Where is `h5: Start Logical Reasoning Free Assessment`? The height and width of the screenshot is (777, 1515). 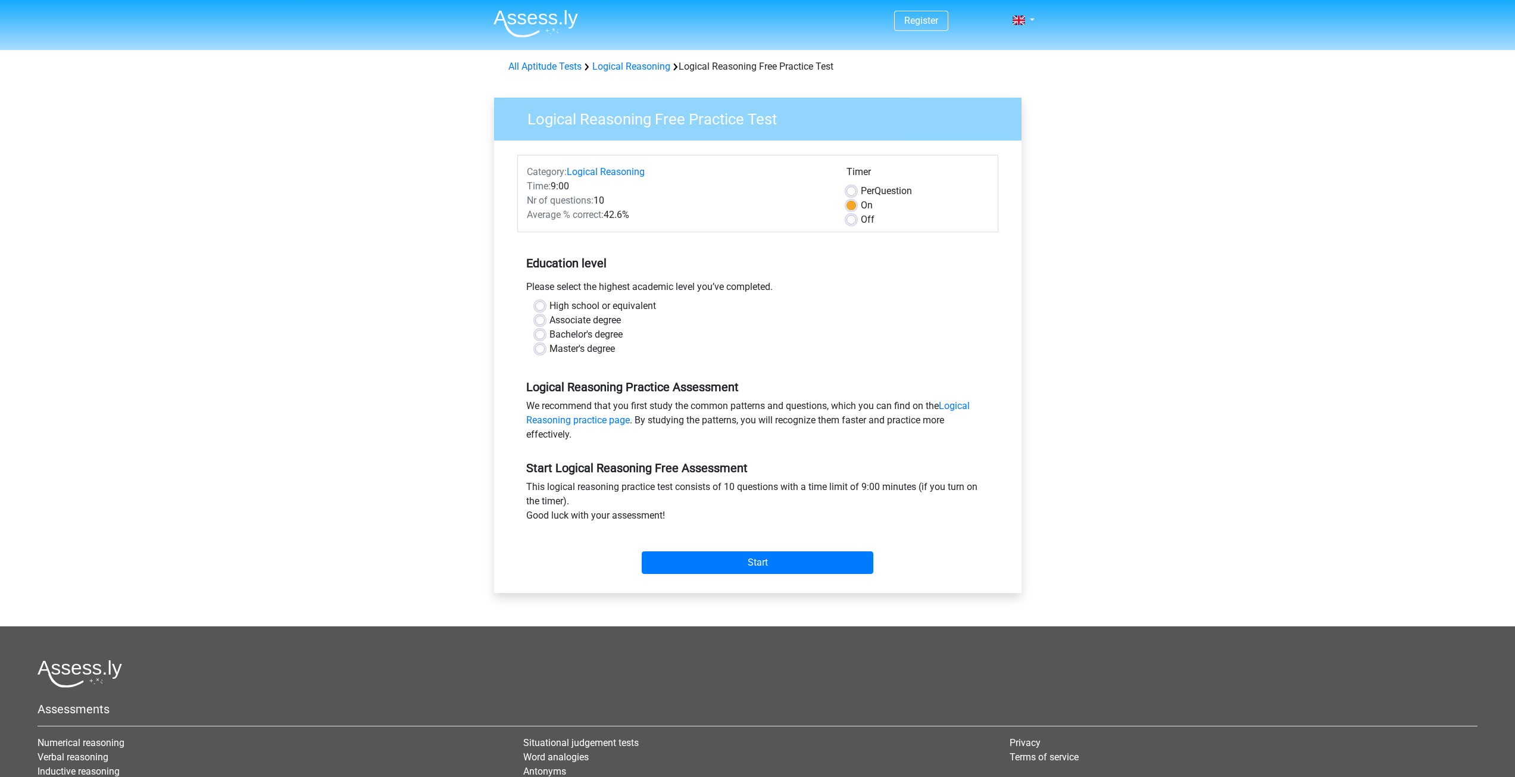 h5: Start Logical Reasoning Free Assessment is located at coordinates (758, 468).